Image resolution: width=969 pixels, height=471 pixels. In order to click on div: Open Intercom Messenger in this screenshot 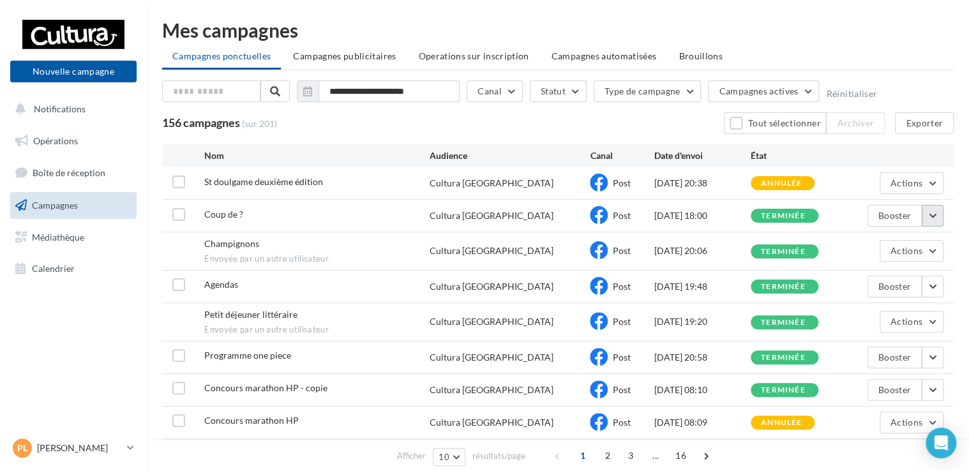, I will do `click(940, 443)`.